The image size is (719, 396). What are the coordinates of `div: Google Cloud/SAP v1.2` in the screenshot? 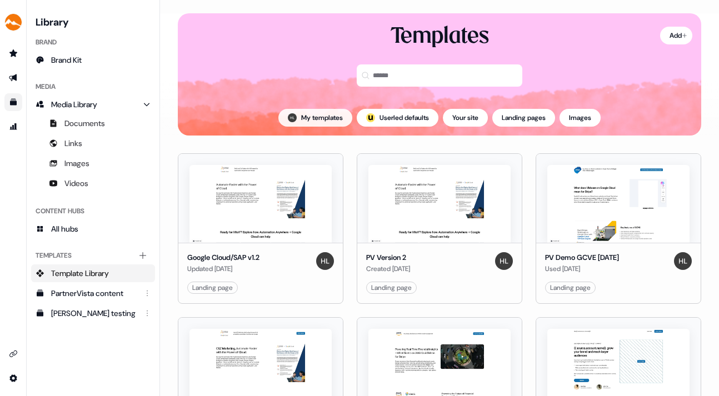 It's located at (223, 258).